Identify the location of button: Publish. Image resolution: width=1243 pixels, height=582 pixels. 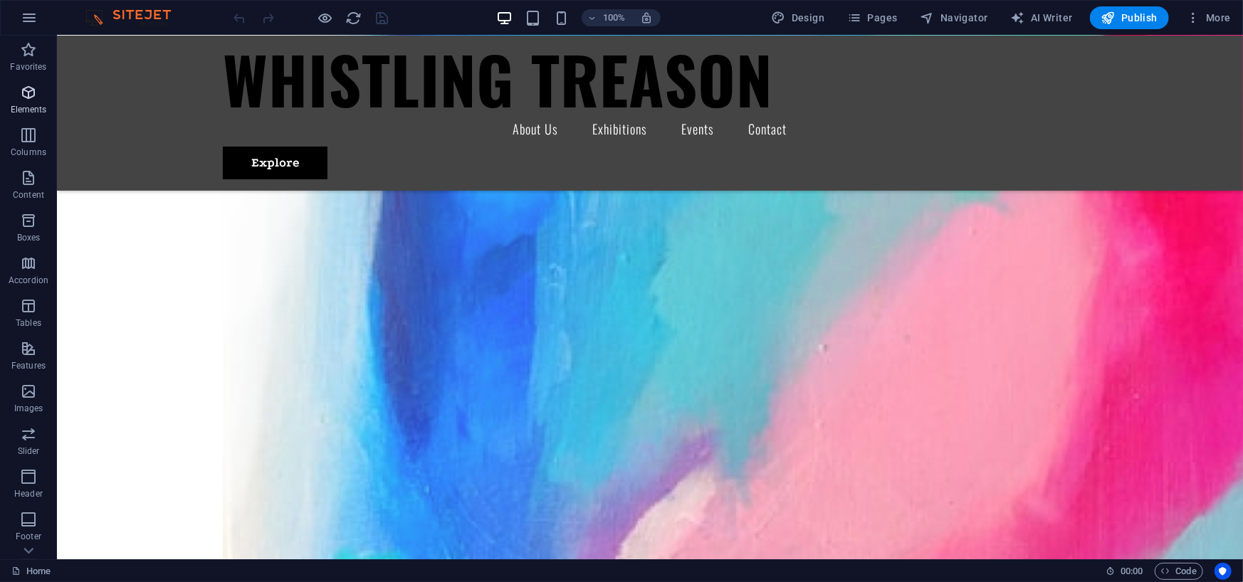
(1129, 18).